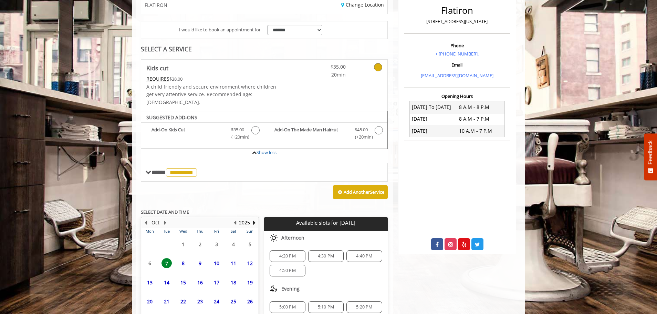  I want to click on h2: Flatiron, so click(457, 10).